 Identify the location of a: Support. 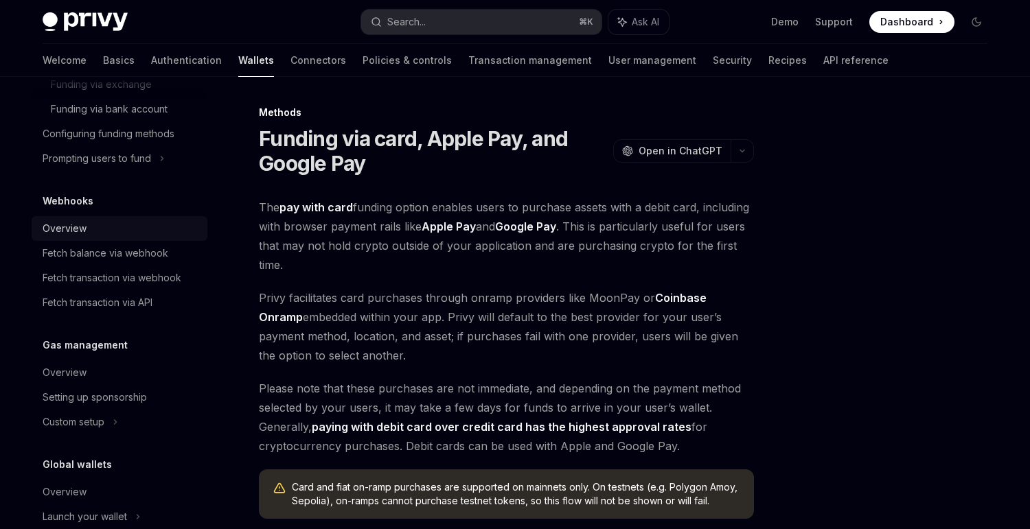
(834, 22).